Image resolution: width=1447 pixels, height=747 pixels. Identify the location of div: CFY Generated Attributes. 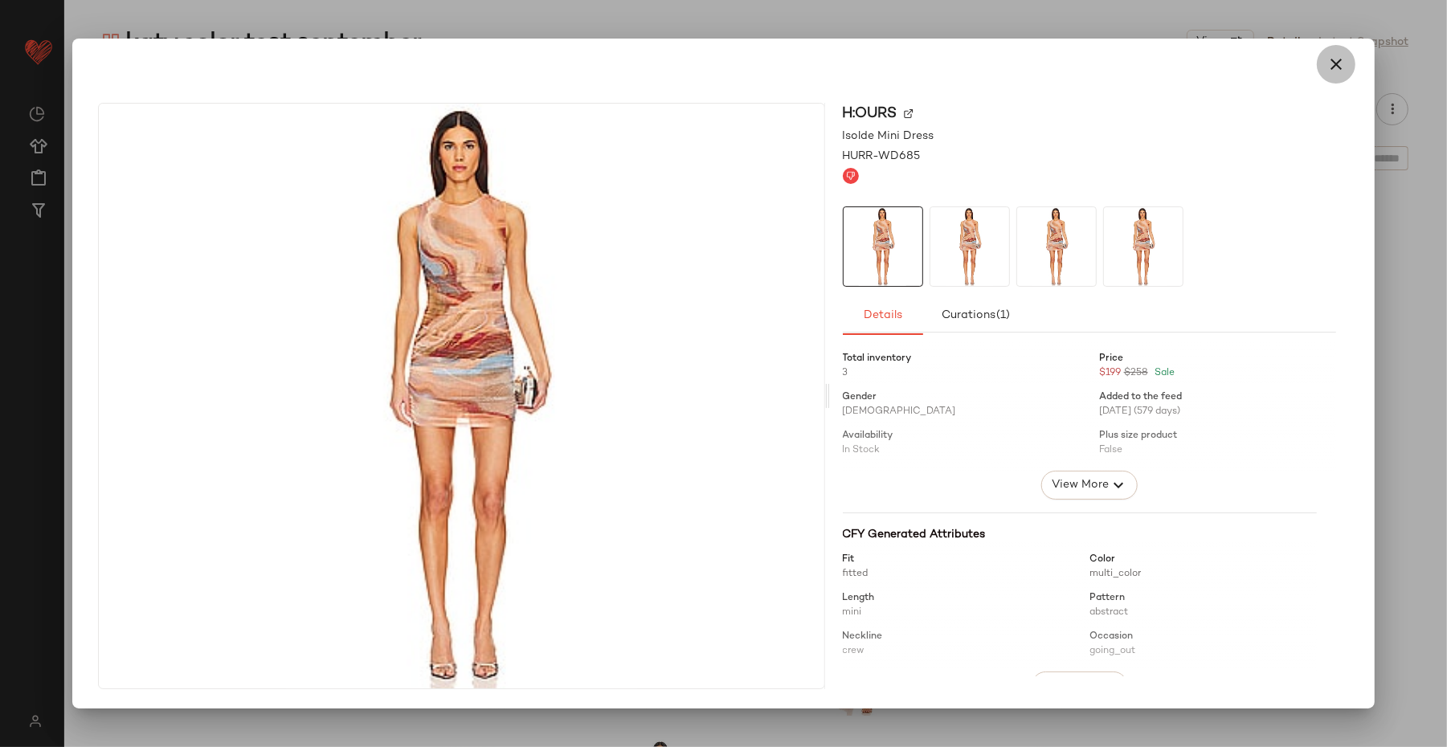
(1080, 534).